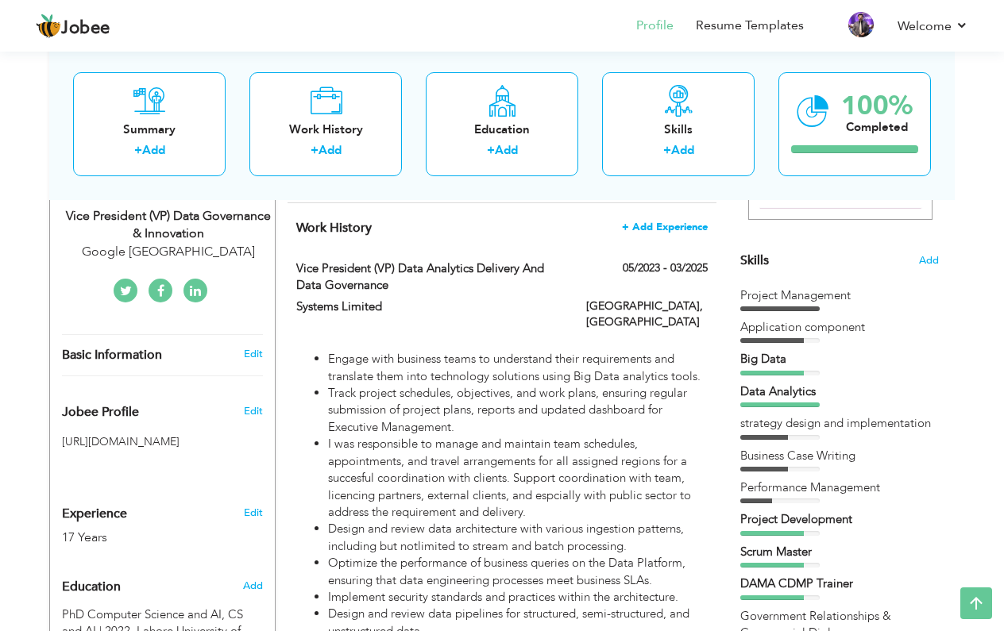  What do you see at coordinates (518, 597) in the screenshot?
I see `li: Implement security standards and practices within the architecture.` at bounding box center [518, 597].